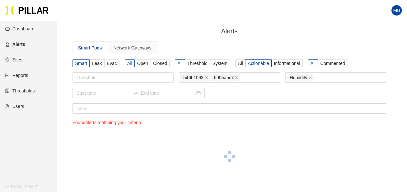  Describe the element at coordinates (397, 10) in the screenshot. I see `span: MB` at that location.